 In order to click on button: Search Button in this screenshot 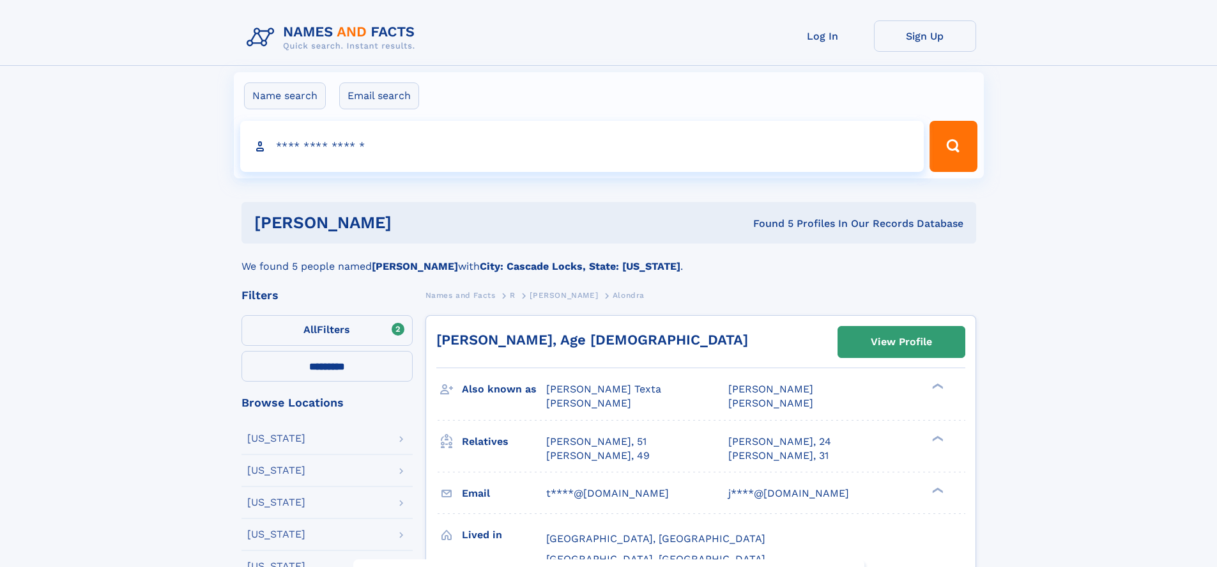, I will do `click(953, 146)`.